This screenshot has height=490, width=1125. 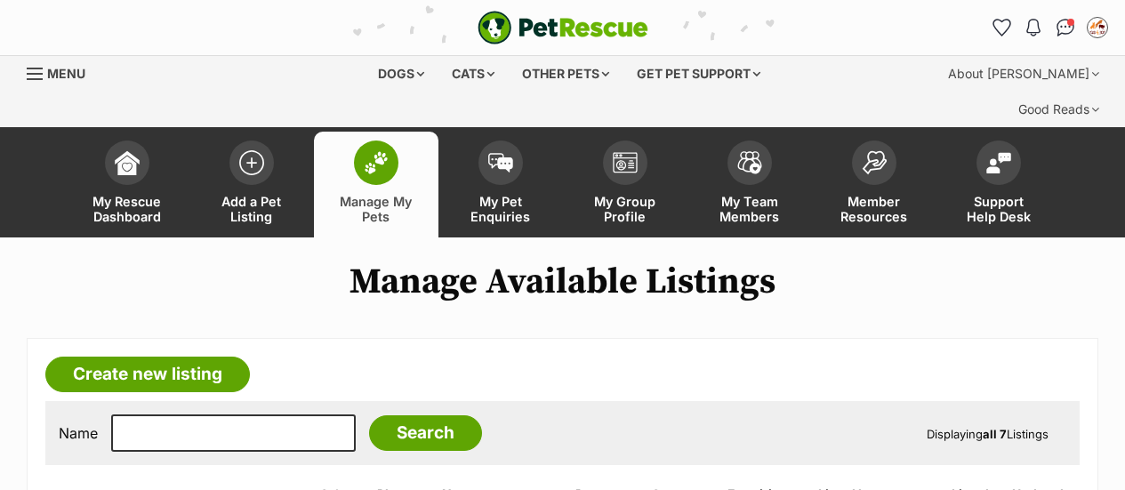 What do you see at coordinates (501, 184) in the screenshot?
I see `a: My Pet Enquiries` at bounding box center [501, 184].